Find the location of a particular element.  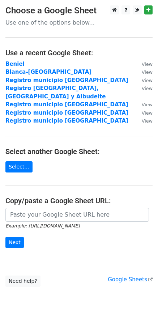

h4: Select another Google Sheet: is located at coordinates (79, 152).